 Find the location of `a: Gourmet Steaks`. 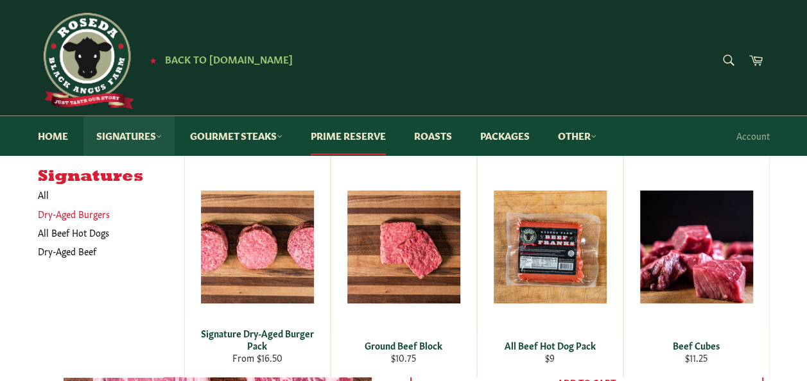

a: Gourmet Steaks is located at coordinates (236, 135).